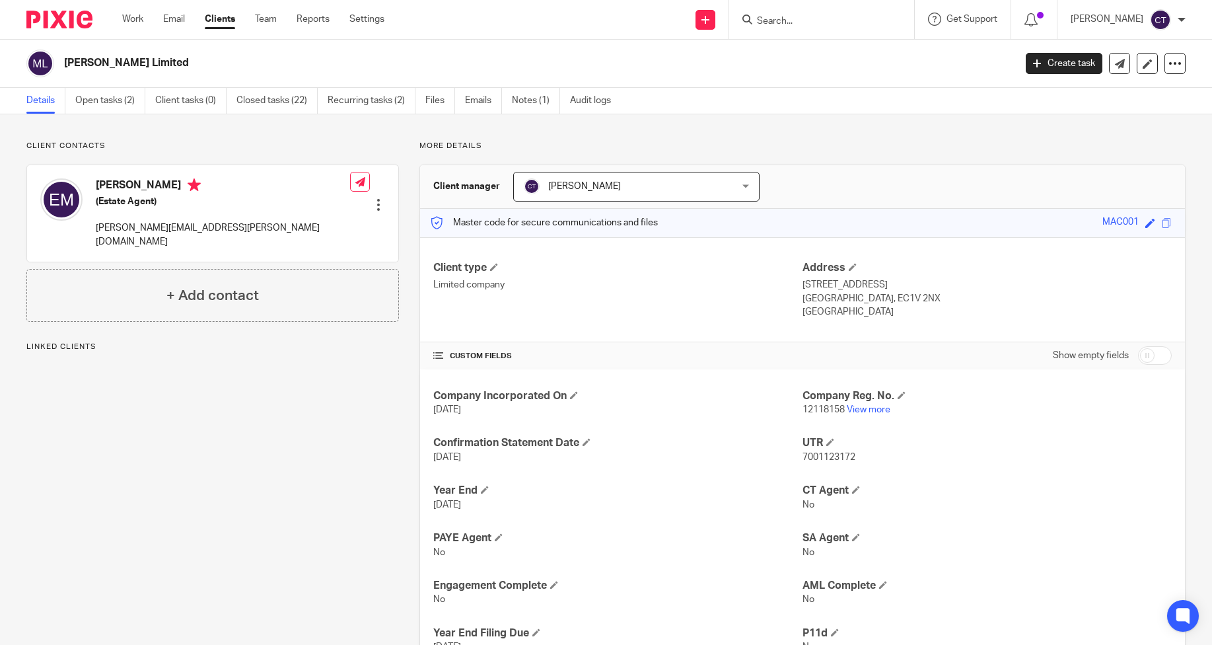 Image resolution: width=1212 pixels, height=645 pixels. Describe the element at coordinates (466, 186) in the screenshot. I see `h3: Client manager` at that location.